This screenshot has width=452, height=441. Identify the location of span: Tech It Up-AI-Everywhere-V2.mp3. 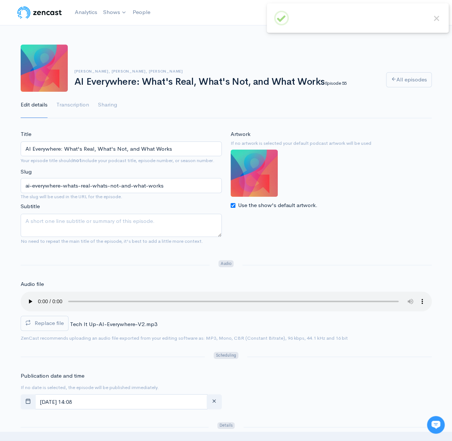
(113, 324).